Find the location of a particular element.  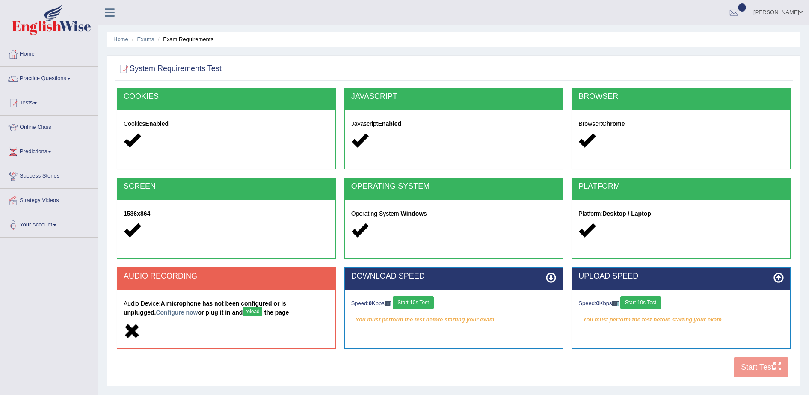

h5: Javascript is located at coordinates (454, 124).